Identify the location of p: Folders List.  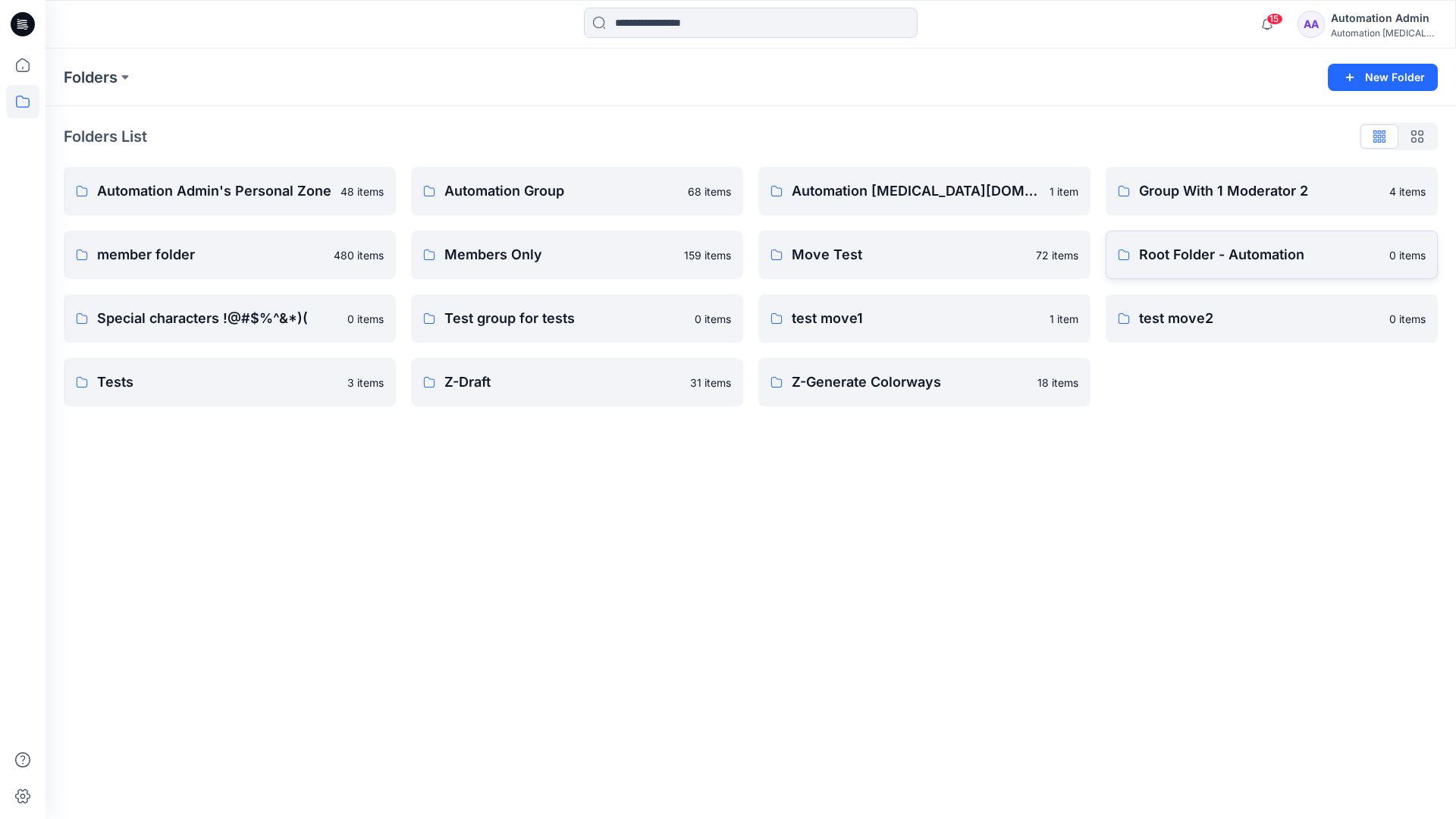
(105, 137).